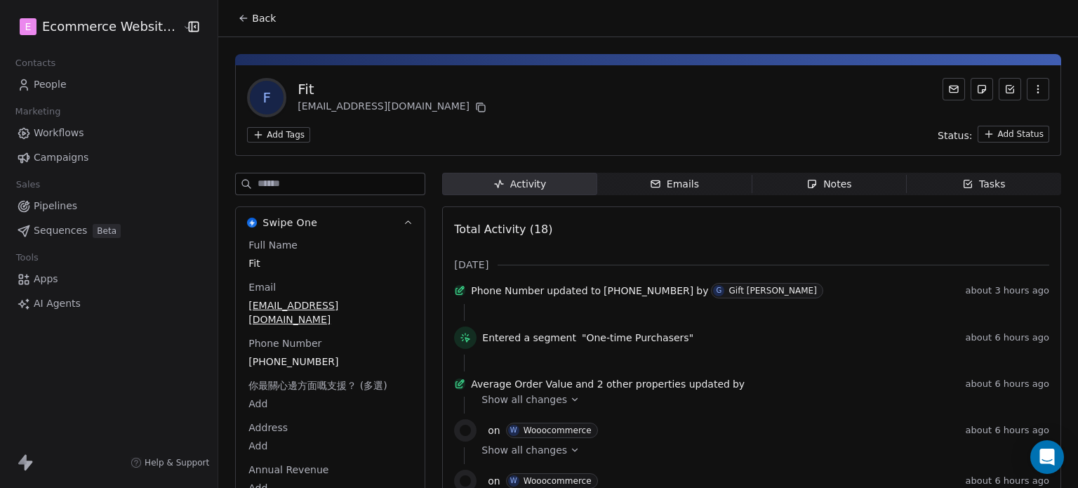 The image size is (1078, 488). What do you see at coordinates (262, 287) in the screenshot?
I see `span: Email` at bounding box center [262, 287].